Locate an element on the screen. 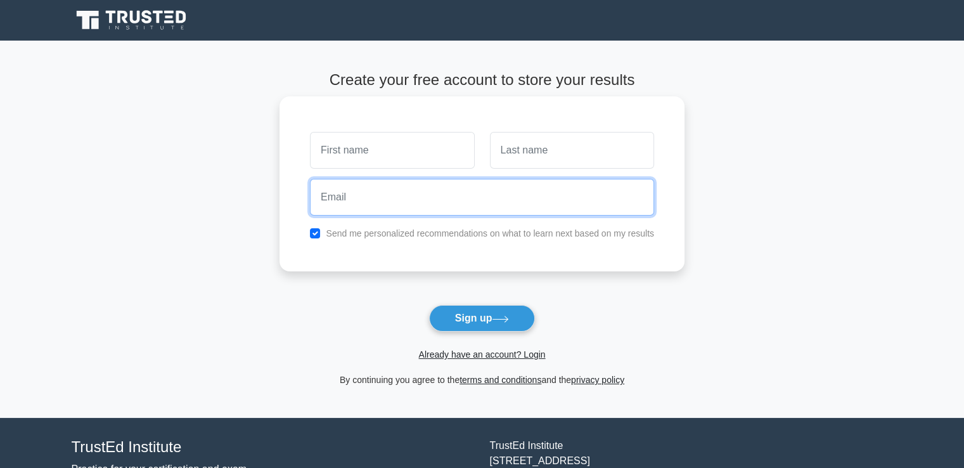 The height and width of the screenshot is (468, 964). a: privacy policy is located at coordinates (598, 380).